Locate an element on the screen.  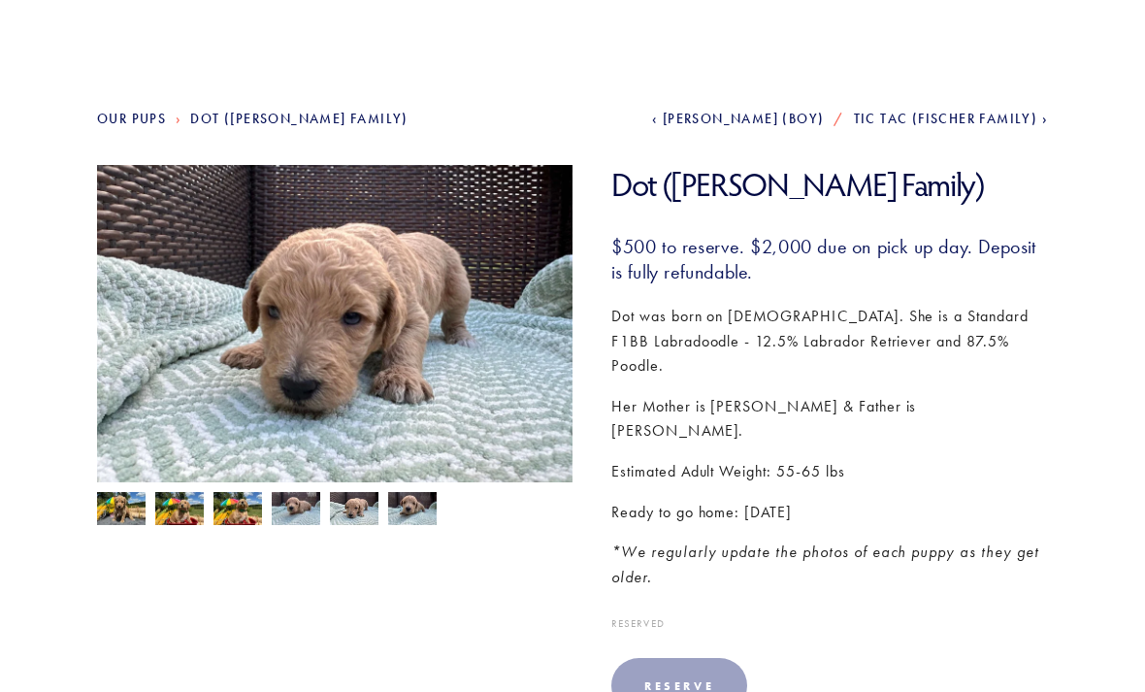
span: Tic Tac (Fischer Family) is located at coordinates (946, 118).